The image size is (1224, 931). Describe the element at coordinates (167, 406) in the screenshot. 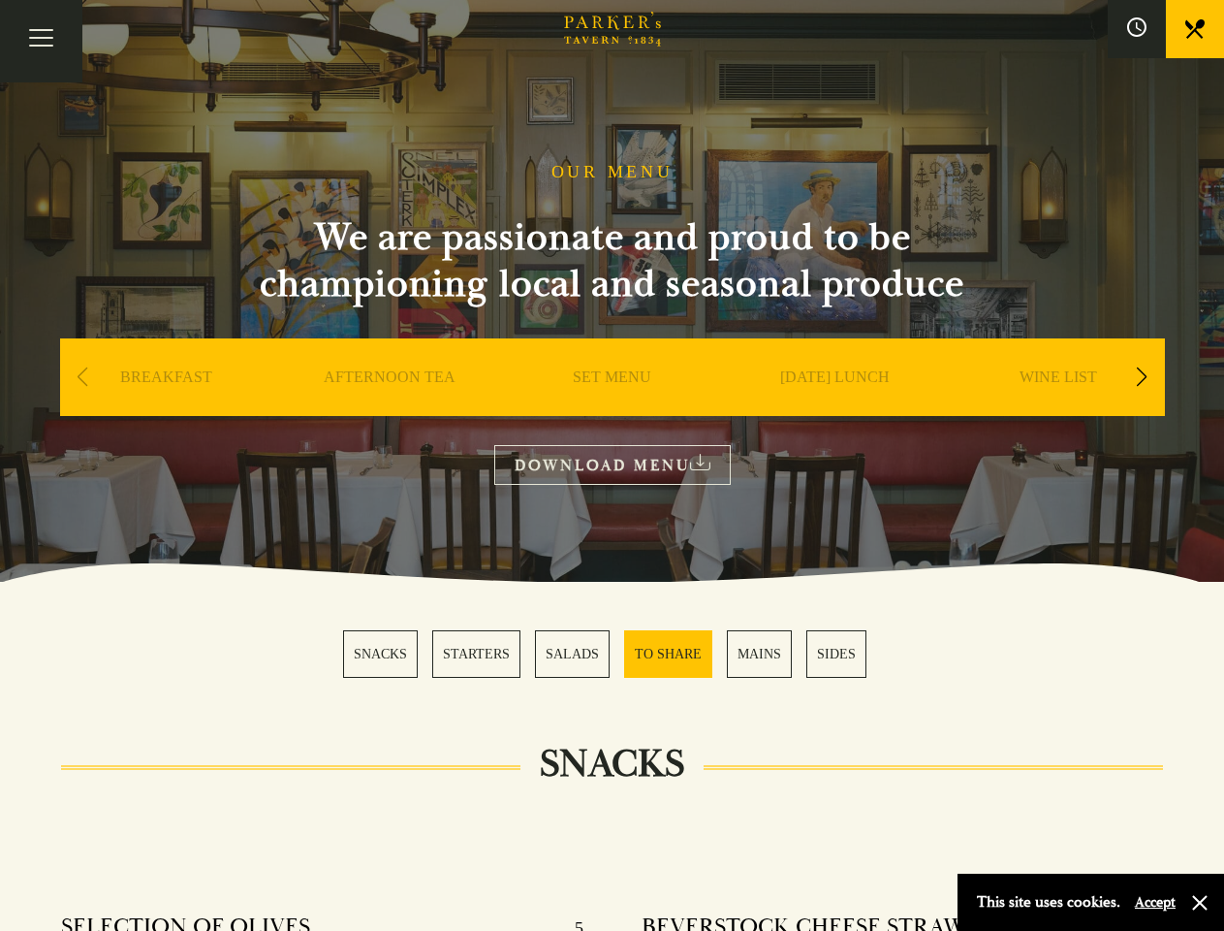

I see `div: 1 / 9` at that location.